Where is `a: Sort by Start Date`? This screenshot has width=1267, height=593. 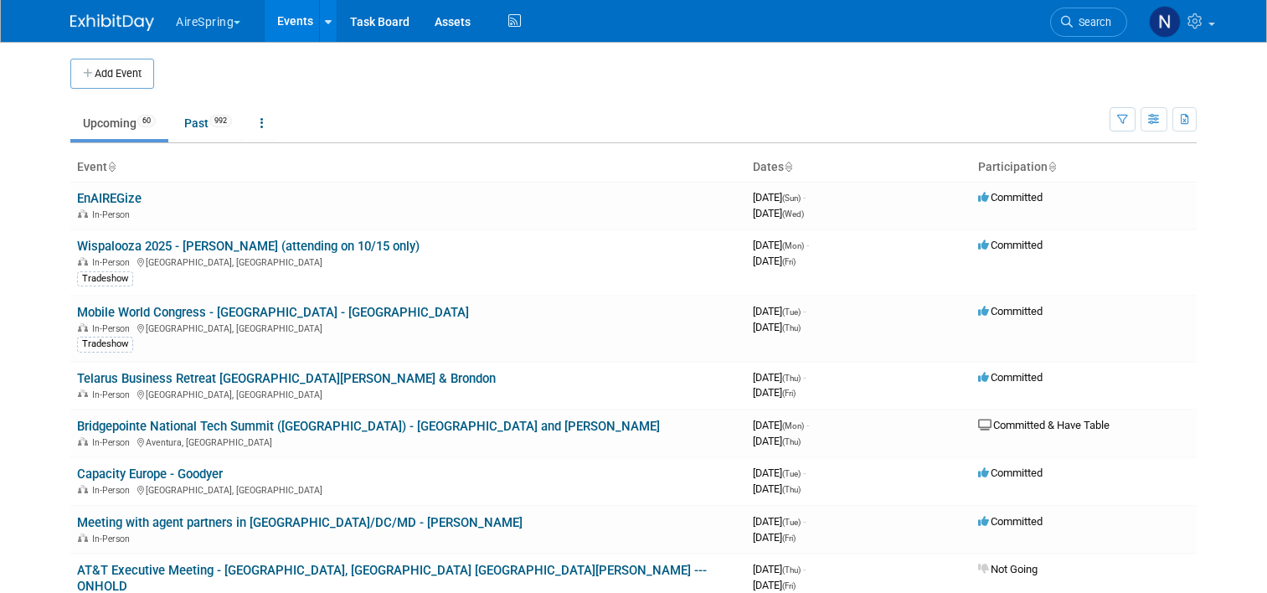
a: Sort by Start Date is located at coordinates (788, 167).